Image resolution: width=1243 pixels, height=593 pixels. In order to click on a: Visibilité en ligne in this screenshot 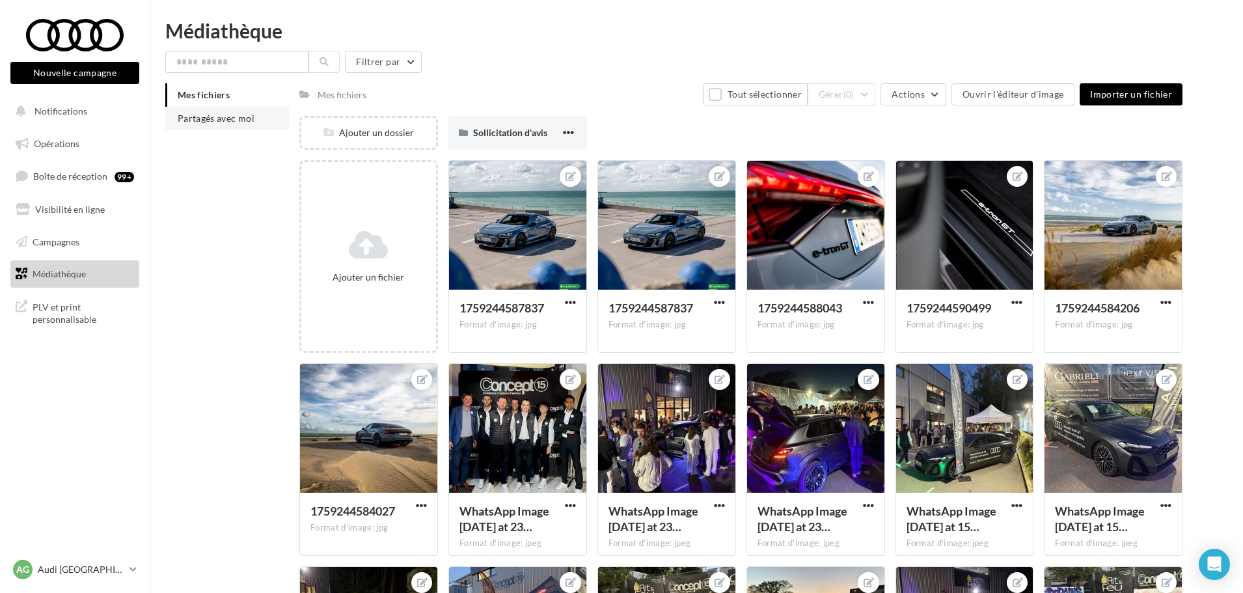, I will do `click(75, 210)`.